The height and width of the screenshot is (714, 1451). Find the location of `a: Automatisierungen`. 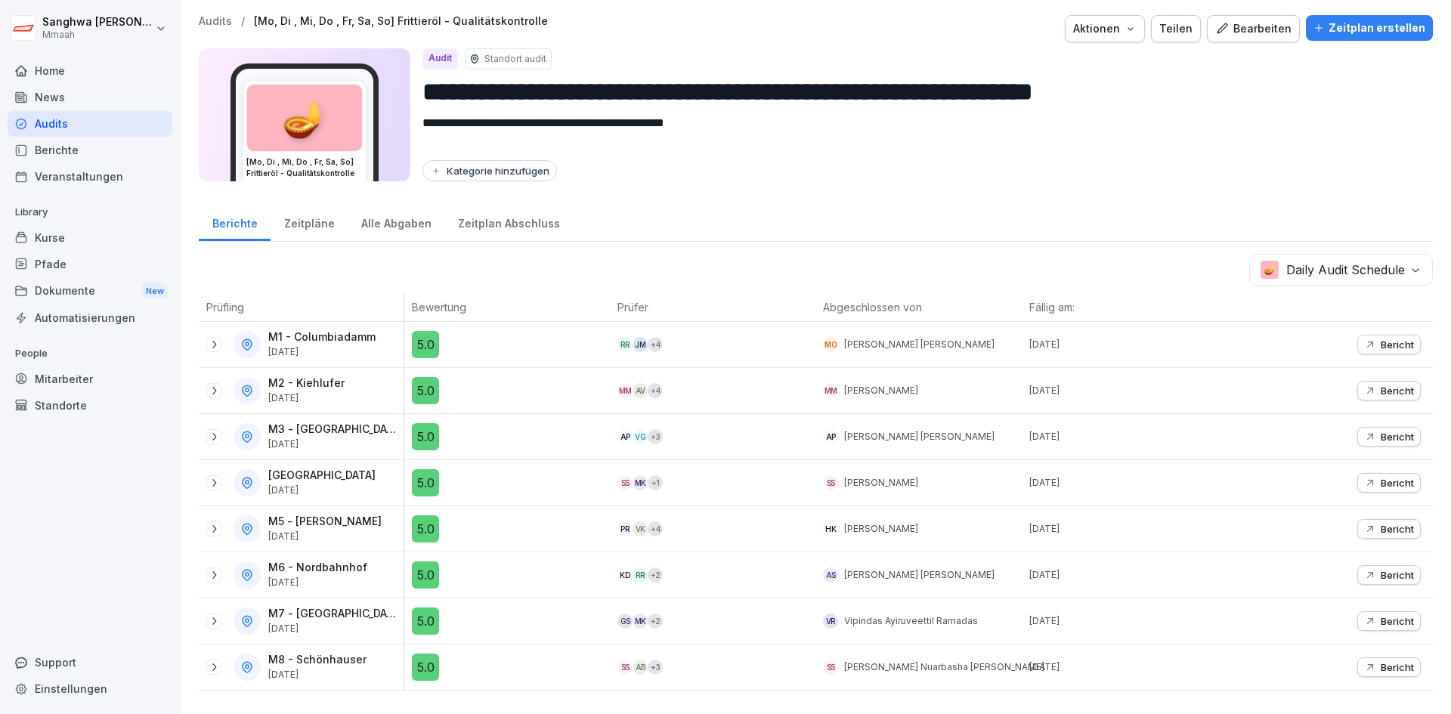

a: Automatisierungen is located at coordinates (90, 317).